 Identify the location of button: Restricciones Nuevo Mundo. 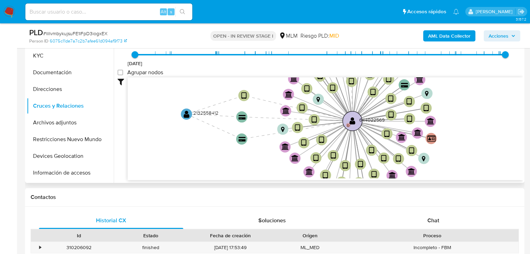
(70, 139).